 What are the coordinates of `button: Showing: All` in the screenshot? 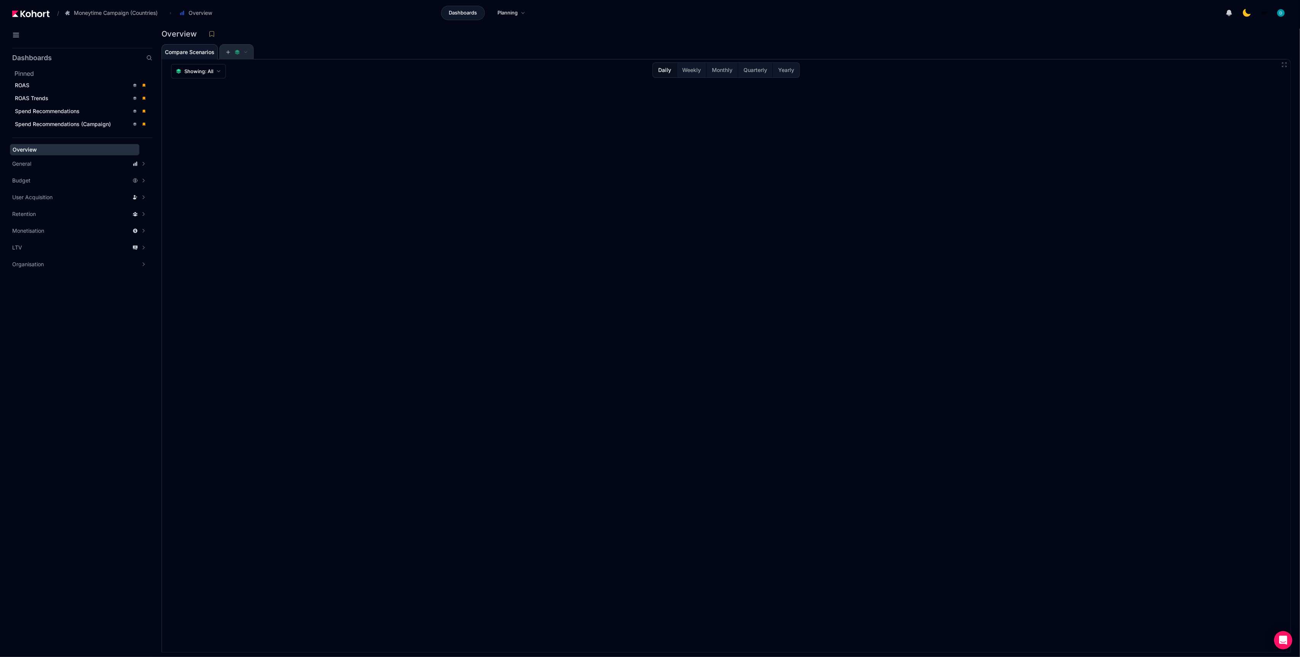 It's located at (199, 71).